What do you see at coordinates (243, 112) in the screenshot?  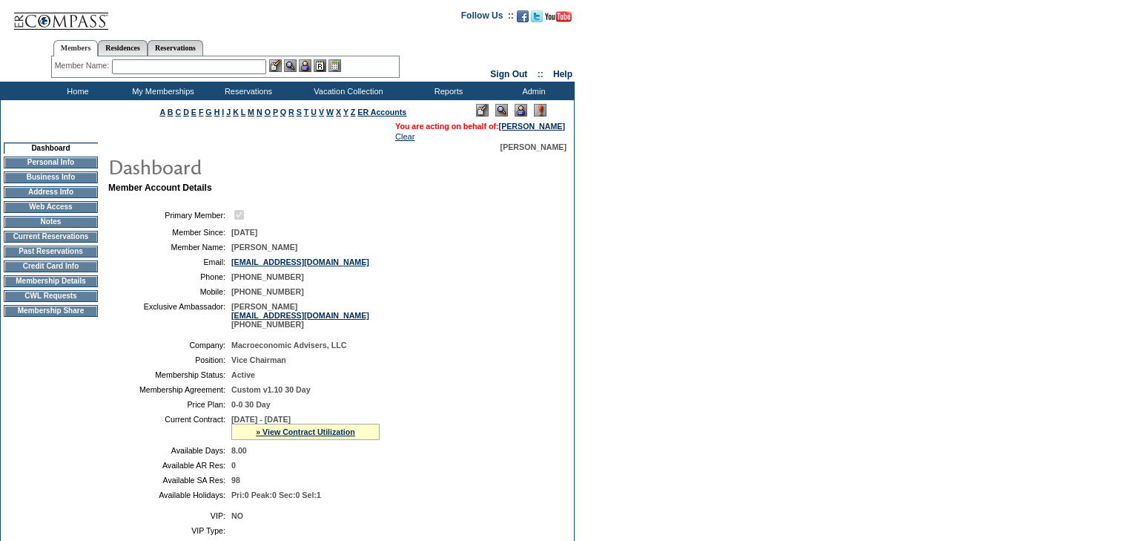 I see `a: L` at bounding box center [243, 112].